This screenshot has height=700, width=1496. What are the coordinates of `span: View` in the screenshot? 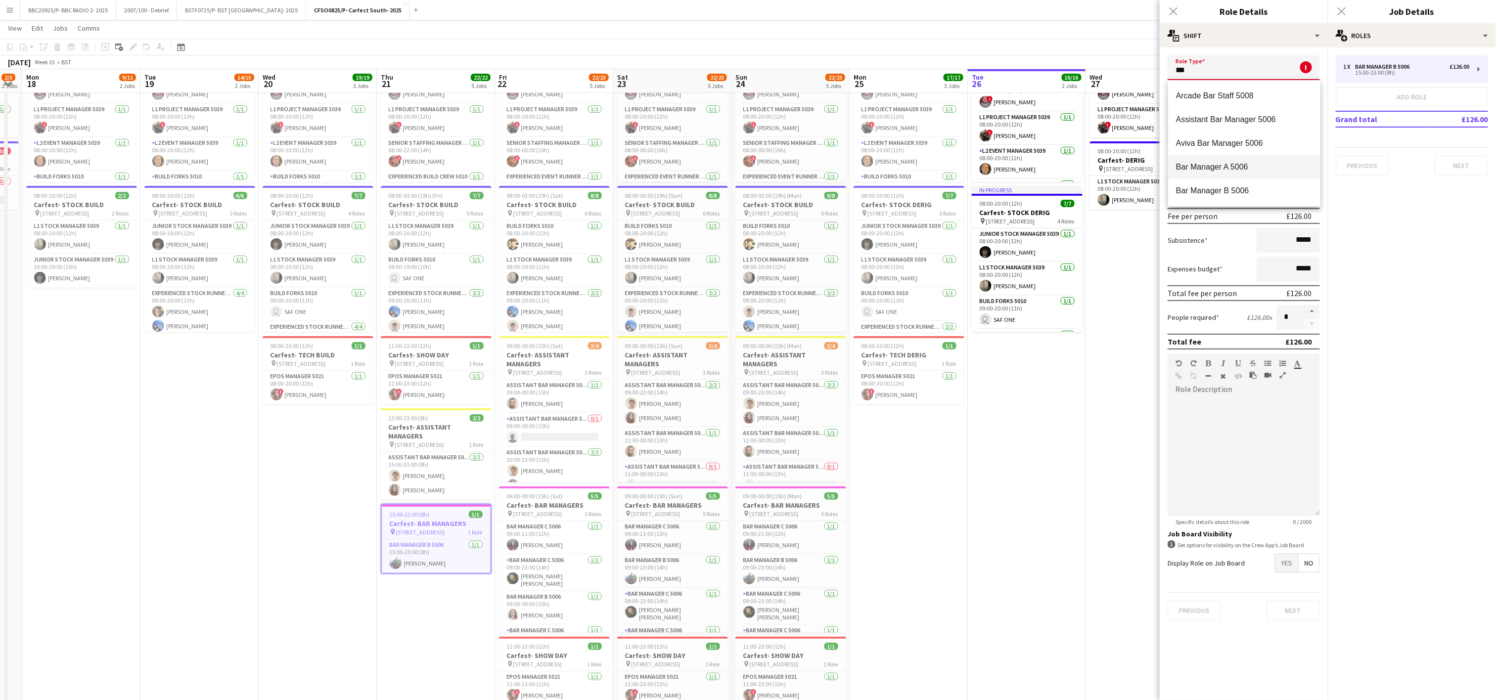 It's located at (15, 28).